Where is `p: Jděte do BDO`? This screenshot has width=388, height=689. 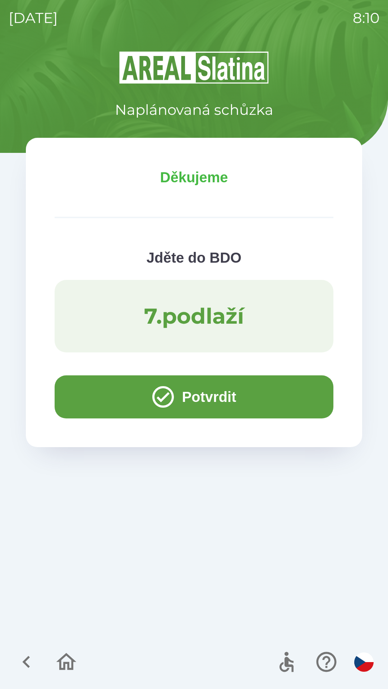
p: Jděte do BDO is located at coordinates (194, 258).